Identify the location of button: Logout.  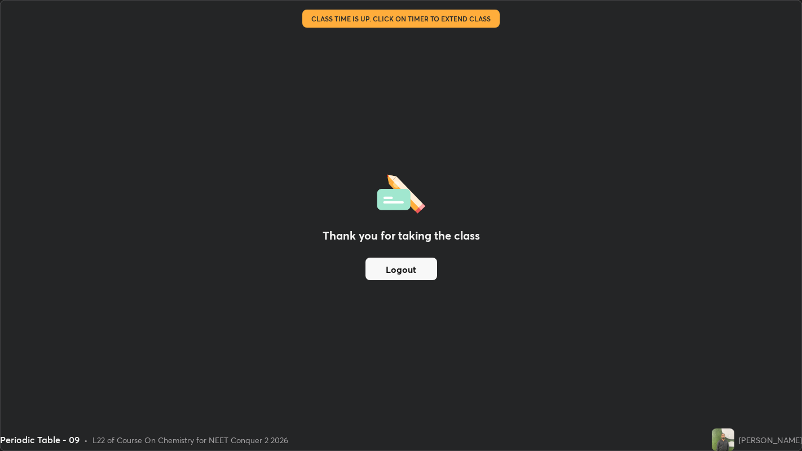
(401, 269).